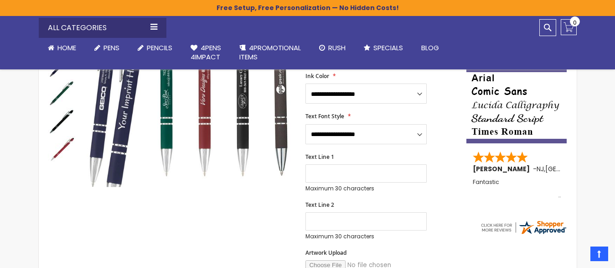 This screenshot has width=615, height=268. What do you see at coordinates (206, 52) in the screenshot?
I see `span: 4Pens 4impact` at bounding box center [206, 52].